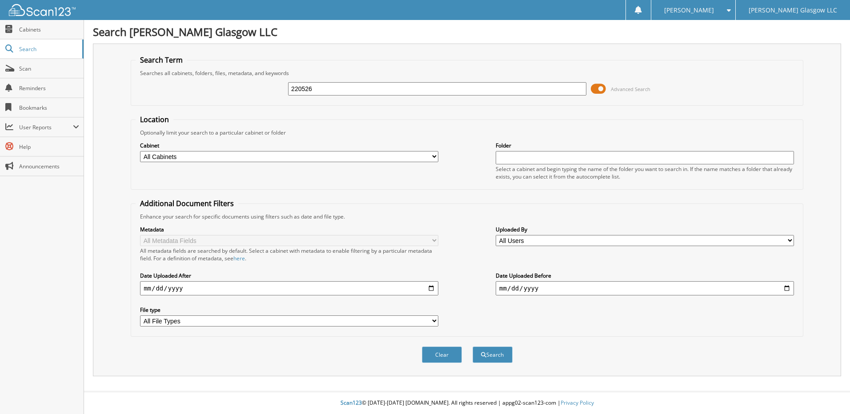 This screenshot has height=414, width=850. What do you see at coordinates (289, 275) in the screenshot?
I see `label: Date Uploaded After` at bounding box center [289, 275].